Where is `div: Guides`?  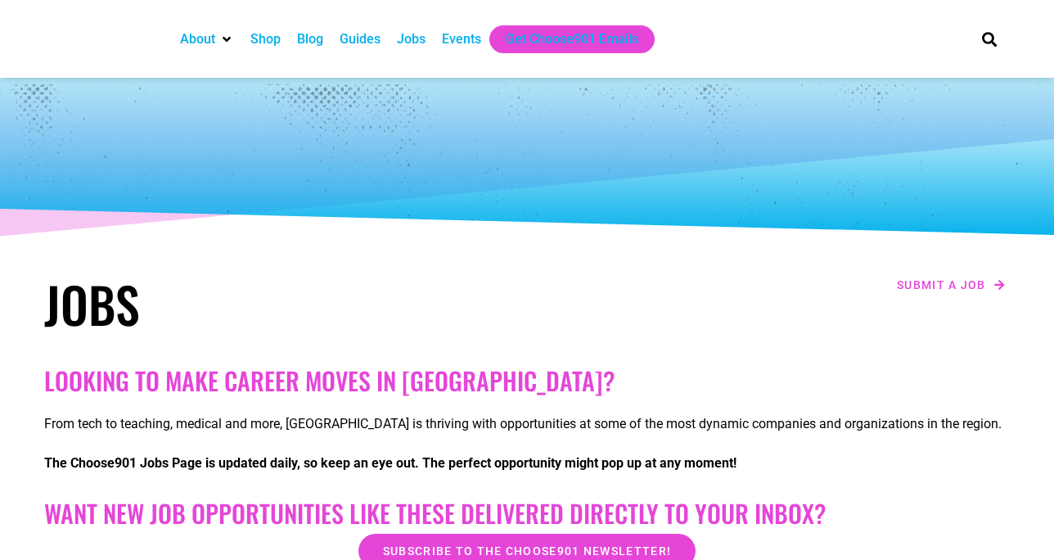 div: Guides is located at coordinates (360, 39).